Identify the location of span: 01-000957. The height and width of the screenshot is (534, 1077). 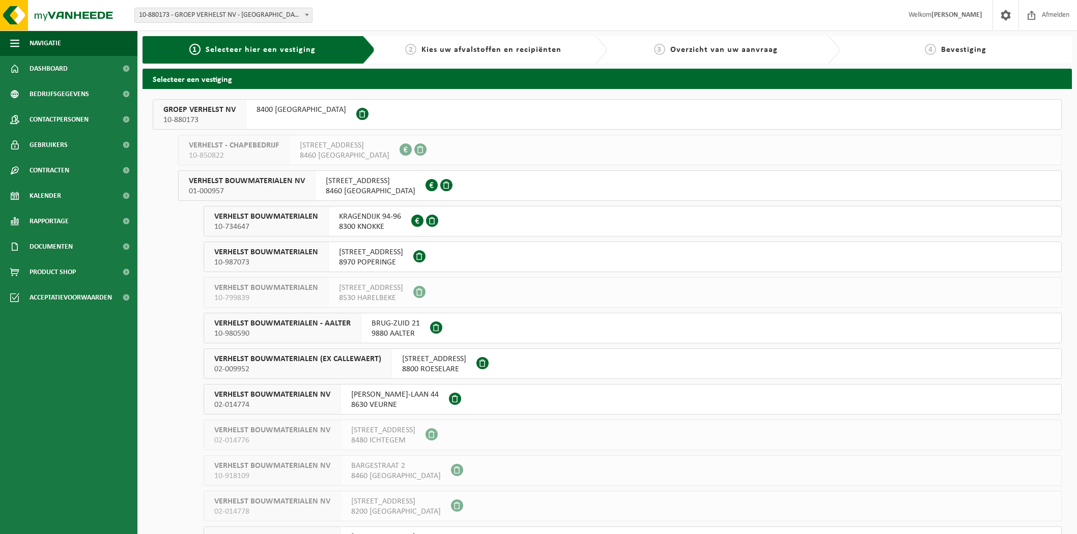
(247, 191).